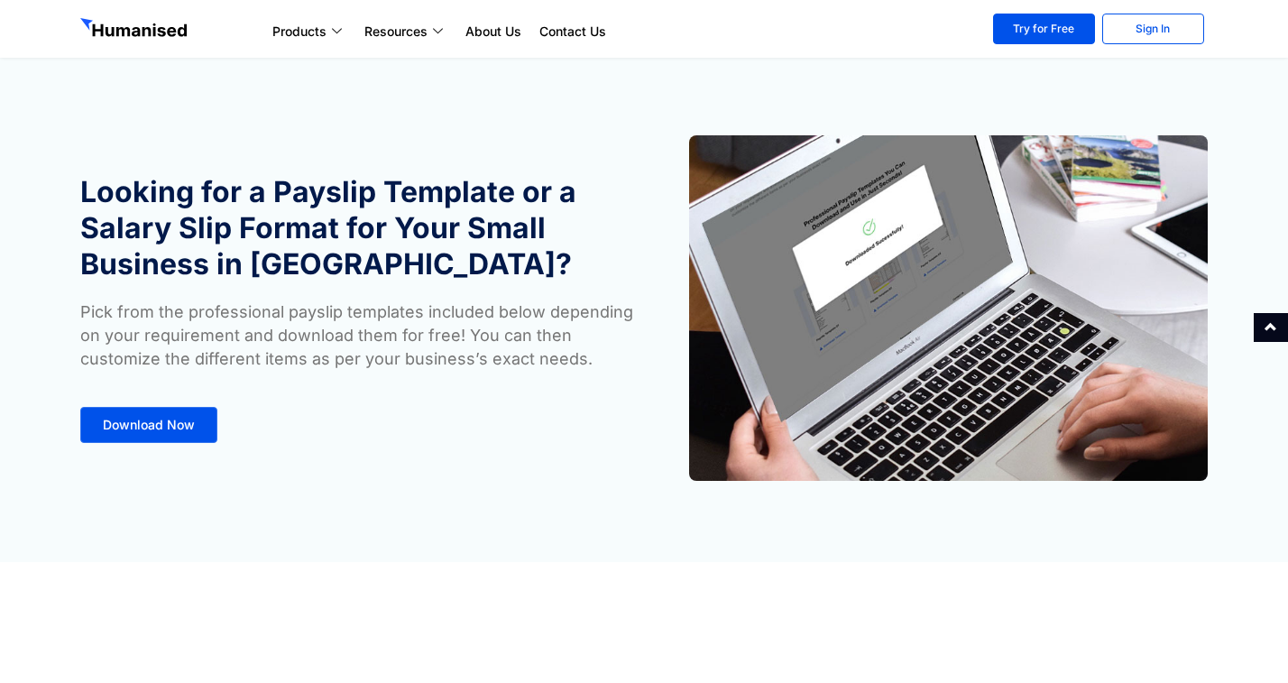  Describe the element at coordinates (1044, 29) in the screenshot. I see `a: Try for Free` at that location.